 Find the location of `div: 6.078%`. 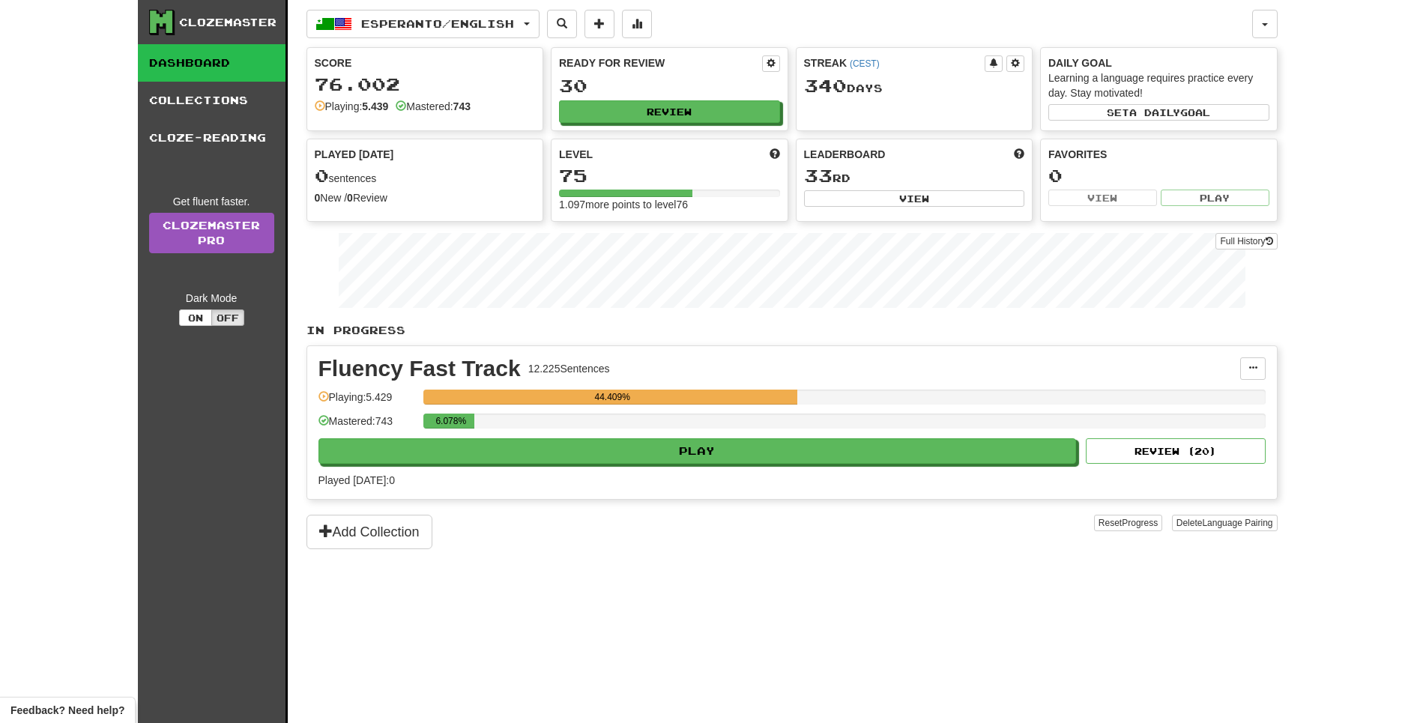

div: 6.078% is located at coordinates (451, 421).